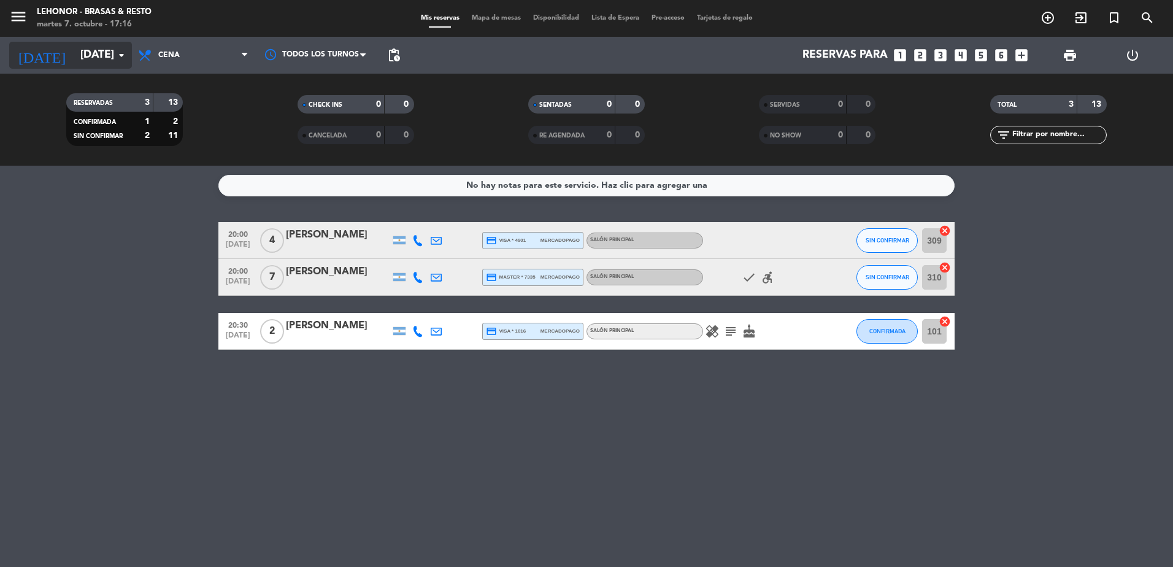  Describe the element at coordinates (1058, 135) in the screenshot. I see `input: Filtrar por nombre...` at that location.